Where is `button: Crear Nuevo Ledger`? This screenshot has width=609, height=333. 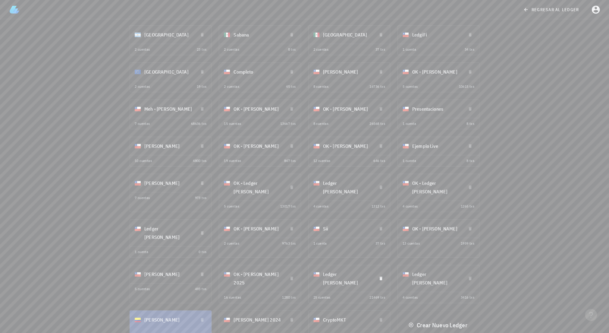 button: Crear Nuevo Ledger is located at coordinates (438, 324).